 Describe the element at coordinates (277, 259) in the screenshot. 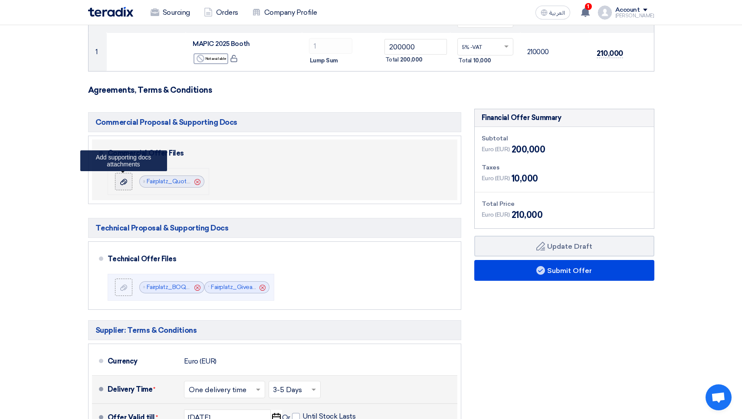

I see `div: Technical Offer Files` at that location.